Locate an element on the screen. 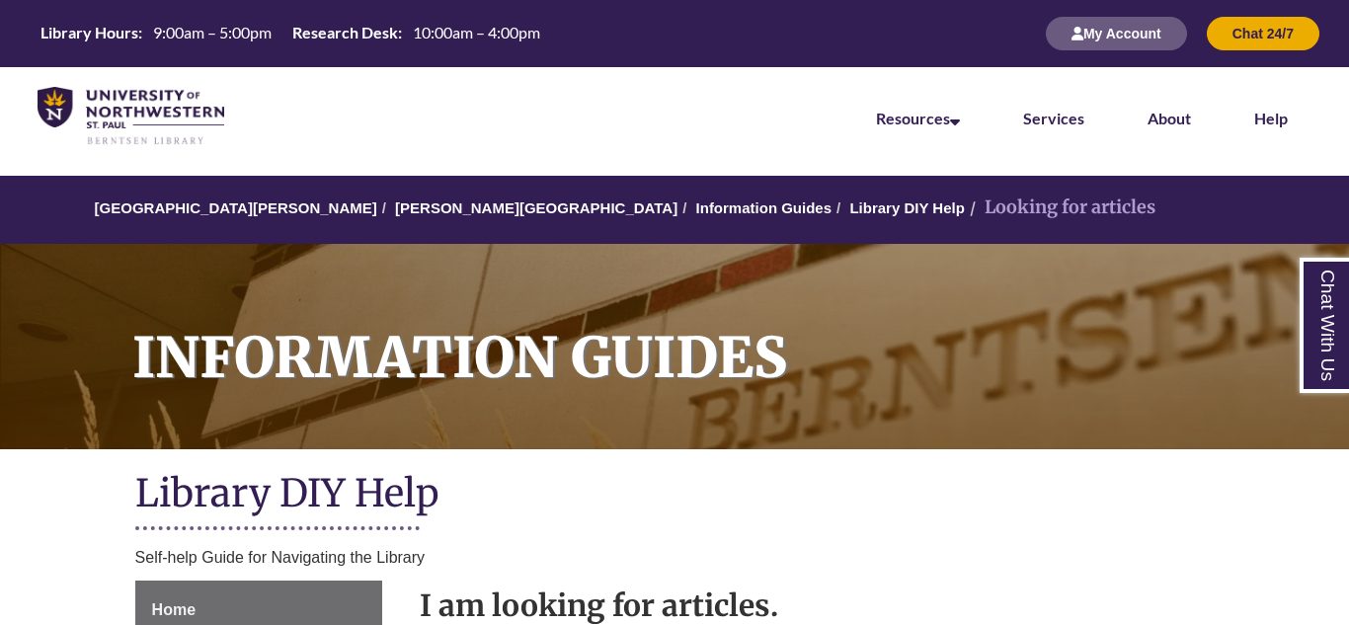 The height and width of the screenshot is (625, 1349). a: Library DIY Help is located at coordinates (907, 207).